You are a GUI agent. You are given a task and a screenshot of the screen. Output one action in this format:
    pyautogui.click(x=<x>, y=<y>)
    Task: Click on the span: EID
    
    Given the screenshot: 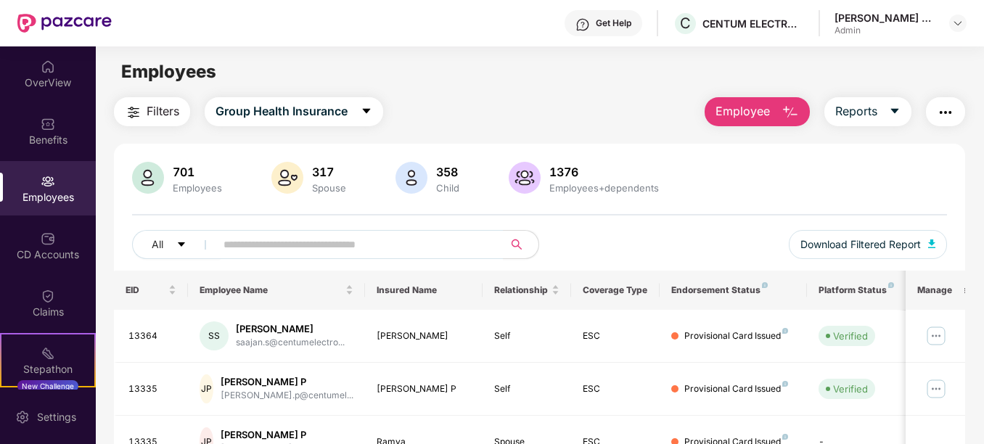 What is the action you would take?
    pyautogui.click(x=145, y=290)
    